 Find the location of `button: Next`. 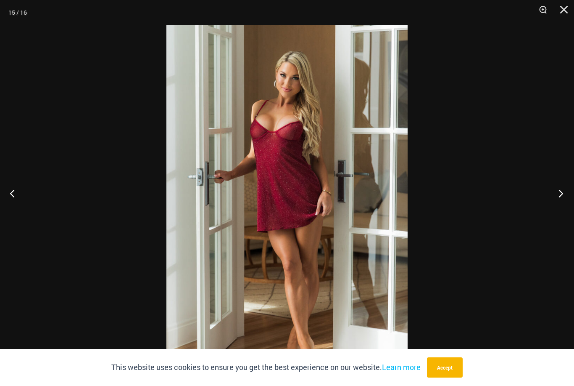

button: Next is located at coordinates (558, 193).